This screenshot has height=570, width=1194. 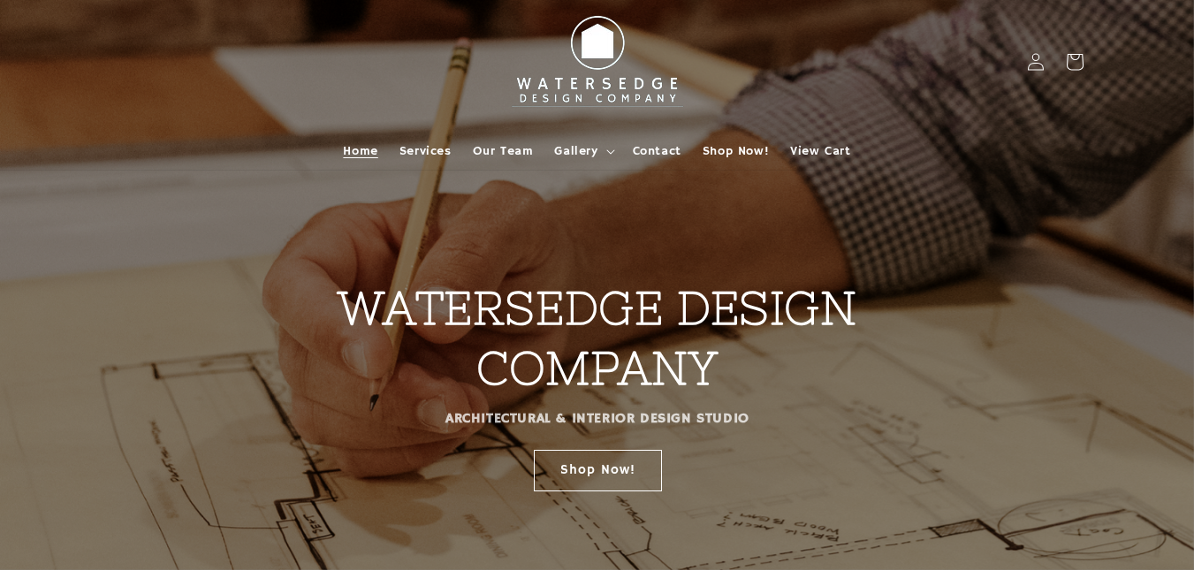 What do you see at coordinates (657, 151) in the screenshot?
I see `a: Contact` at bounding box center [657, 151].